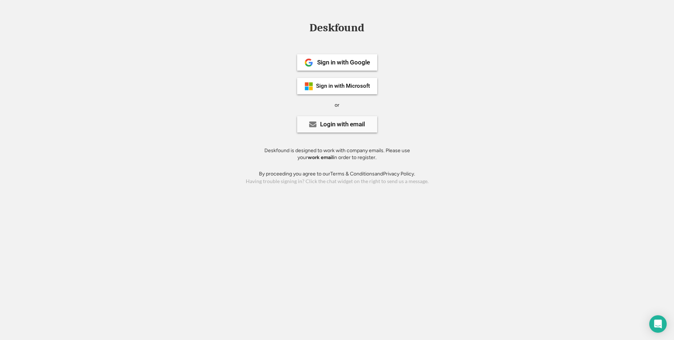  Describe the element at coordinates (342, 124) in the screenshot. I see `div: Login with email` at that location.